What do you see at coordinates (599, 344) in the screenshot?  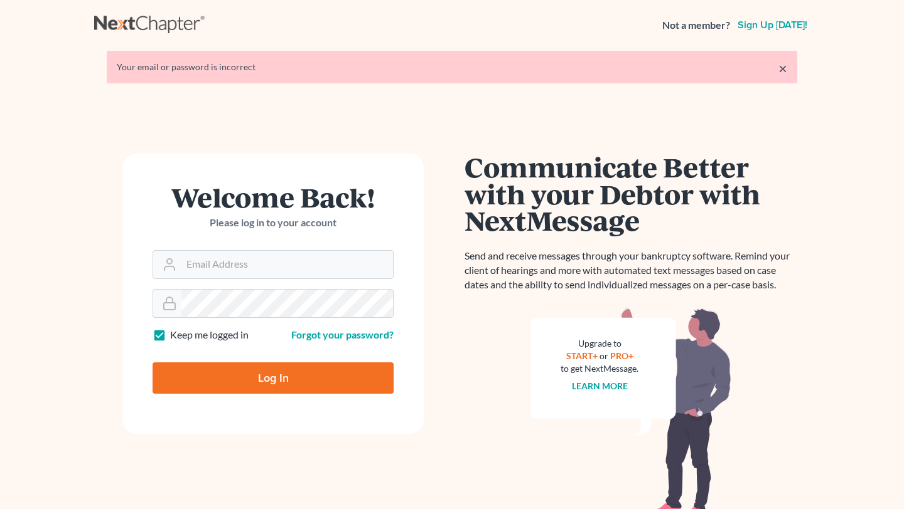 I see `div: Upgrade to` at bounding box center [599, 344].